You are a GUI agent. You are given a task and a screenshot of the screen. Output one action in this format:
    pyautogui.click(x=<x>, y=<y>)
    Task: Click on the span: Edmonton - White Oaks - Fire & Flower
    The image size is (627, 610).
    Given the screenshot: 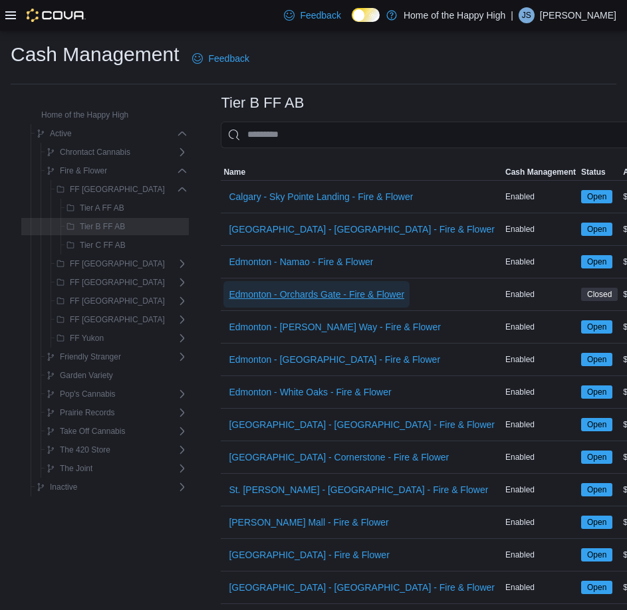 What is the action you would take?
    pyautogui.click(x=310, y=392)
    